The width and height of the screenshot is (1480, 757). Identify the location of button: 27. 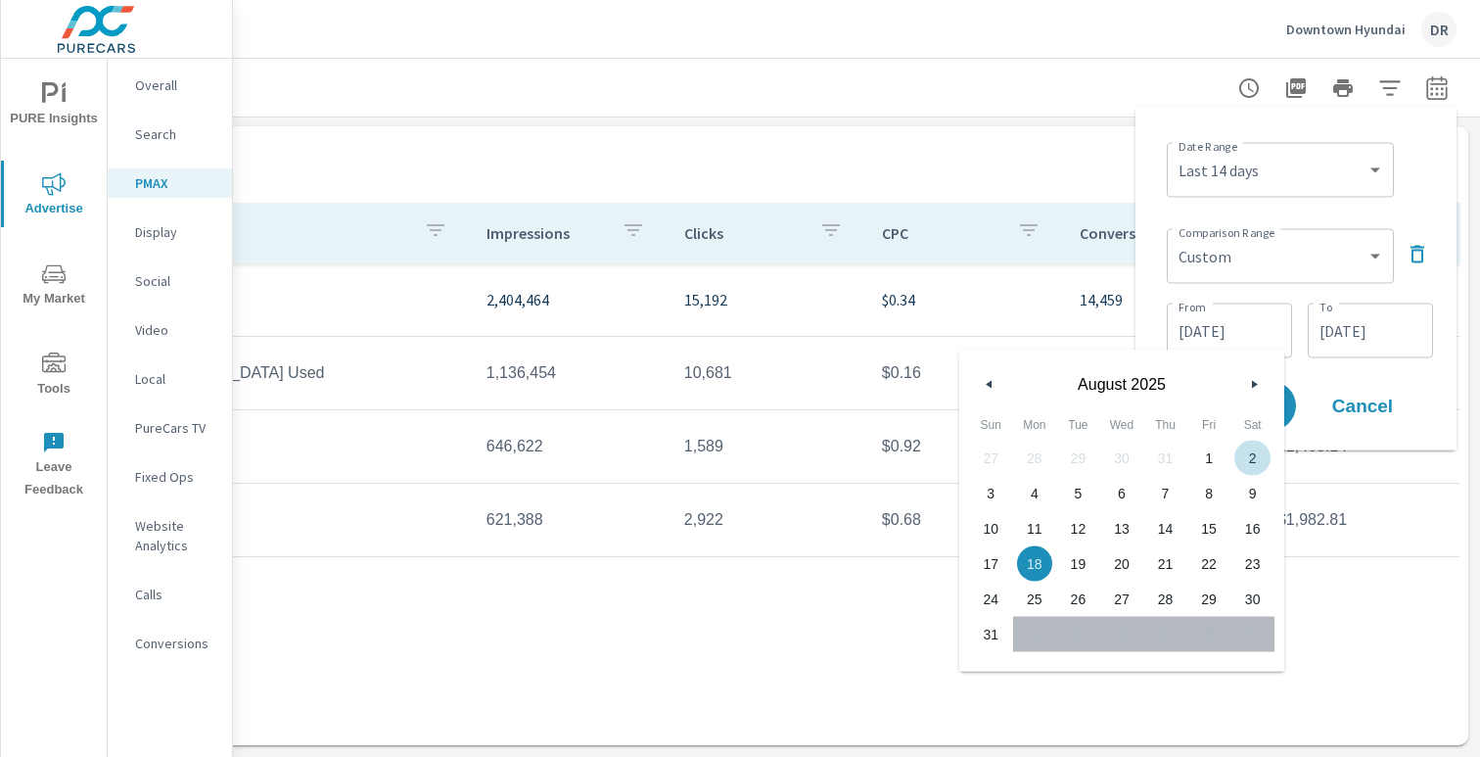
(1122, 599).